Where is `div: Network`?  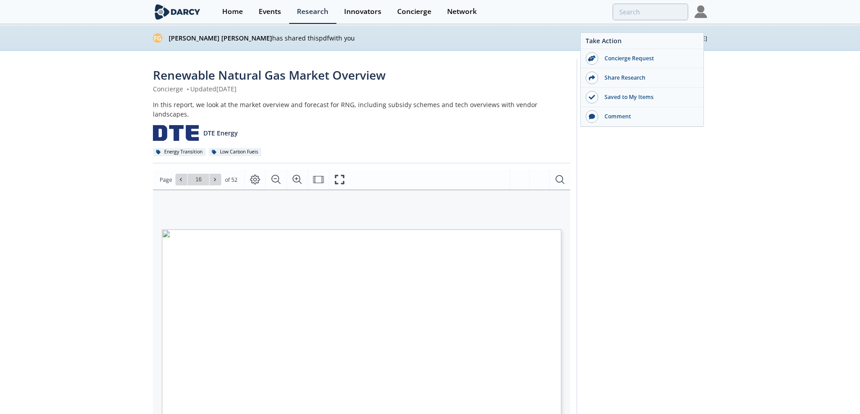
div: Network is located at coordinates (462, 12).